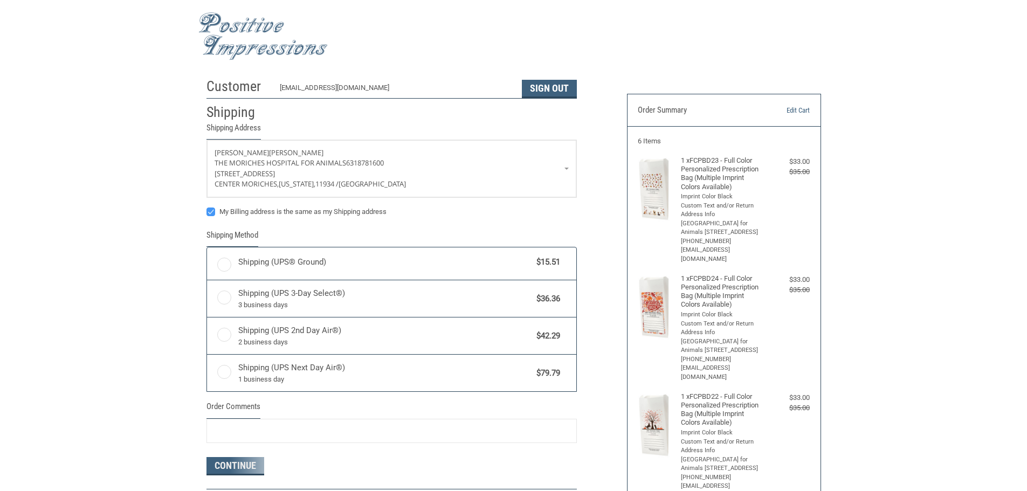 This screenshot has height=491, width=1027. I want to click on legend: Order Comments, so click(233, 409).